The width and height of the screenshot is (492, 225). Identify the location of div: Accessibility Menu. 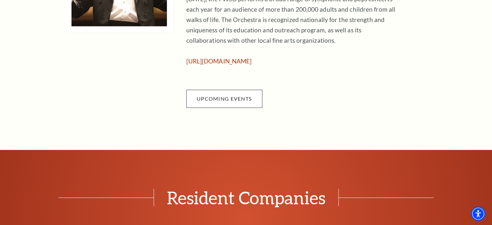
(478, 213).